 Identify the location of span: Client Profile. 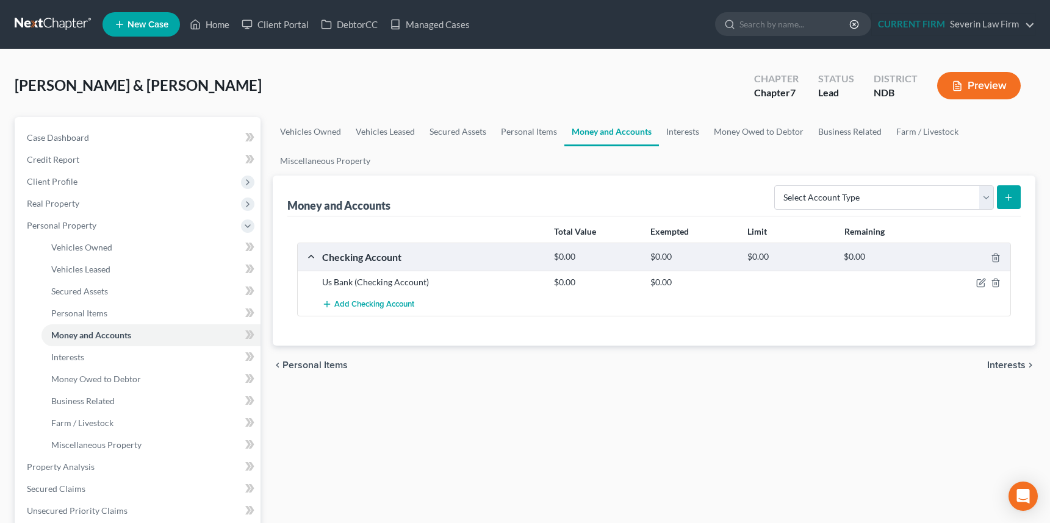
(52, 181).